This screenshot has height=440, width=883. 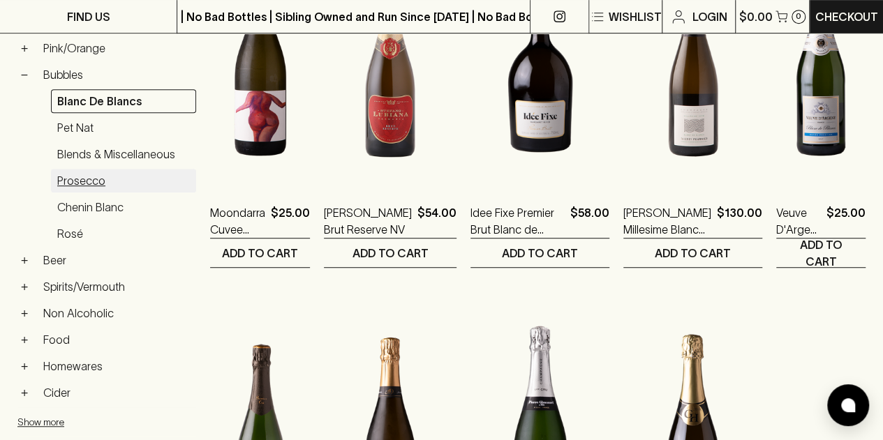 What do you see at coordinates (117, 393) in the screenshot?
I see `a: Cider` at bounding box center [117, 393].